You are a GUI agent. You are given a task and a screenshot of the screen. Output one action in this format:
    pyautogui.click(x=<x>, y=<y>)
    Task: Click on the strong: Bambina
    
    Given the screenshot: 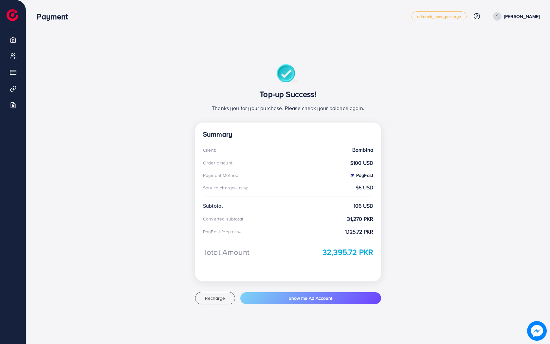 What is the action you would take?
    pyautogui.click(x=363, y=150)
    